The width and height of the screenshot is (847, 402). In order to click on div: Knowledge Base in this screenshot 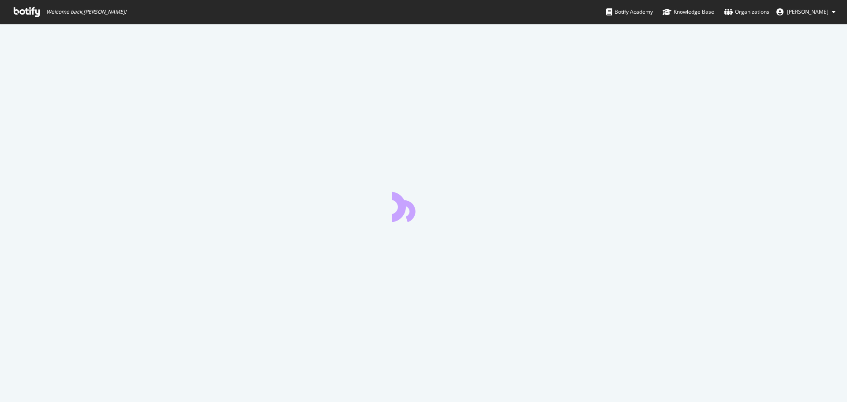, I will do `click(689, 12)`.